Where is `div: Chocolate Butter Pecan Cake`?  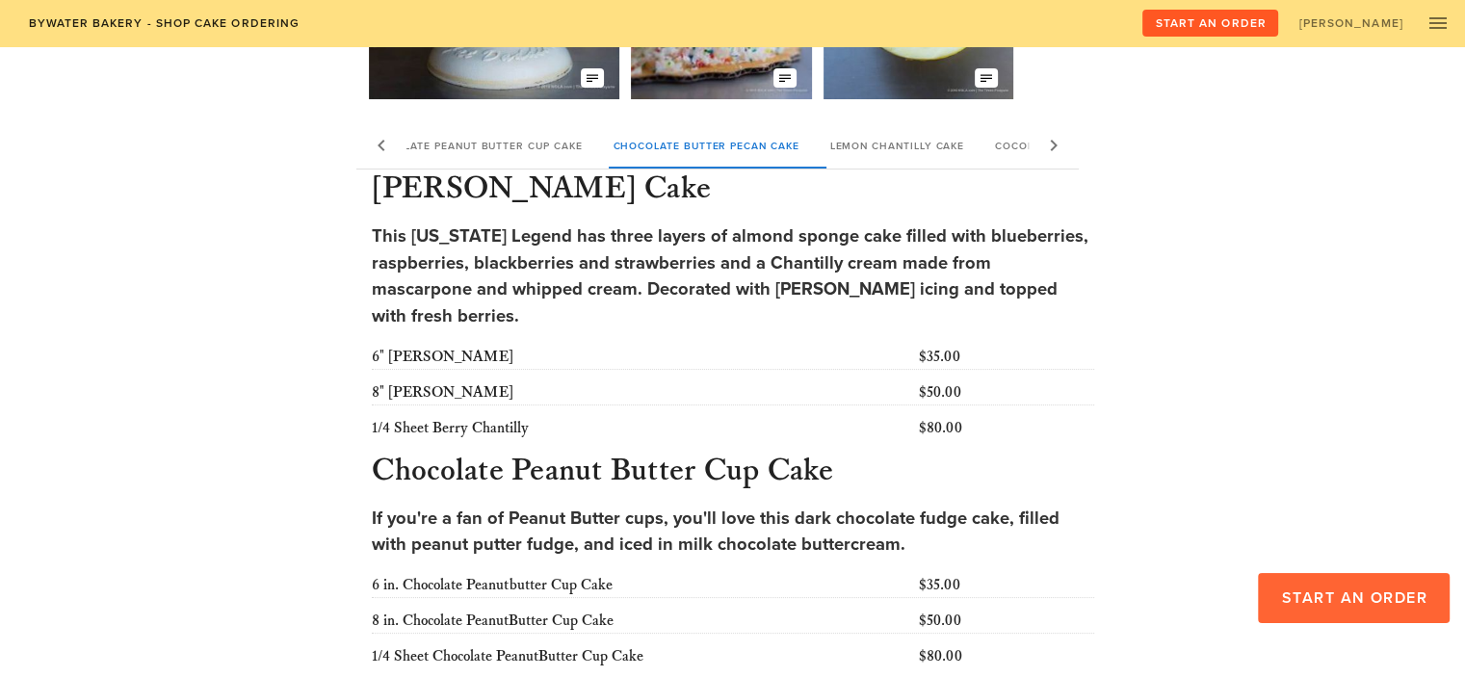 div: Chocolate Butter Pecan Cake is located at coordinates (705, 145).